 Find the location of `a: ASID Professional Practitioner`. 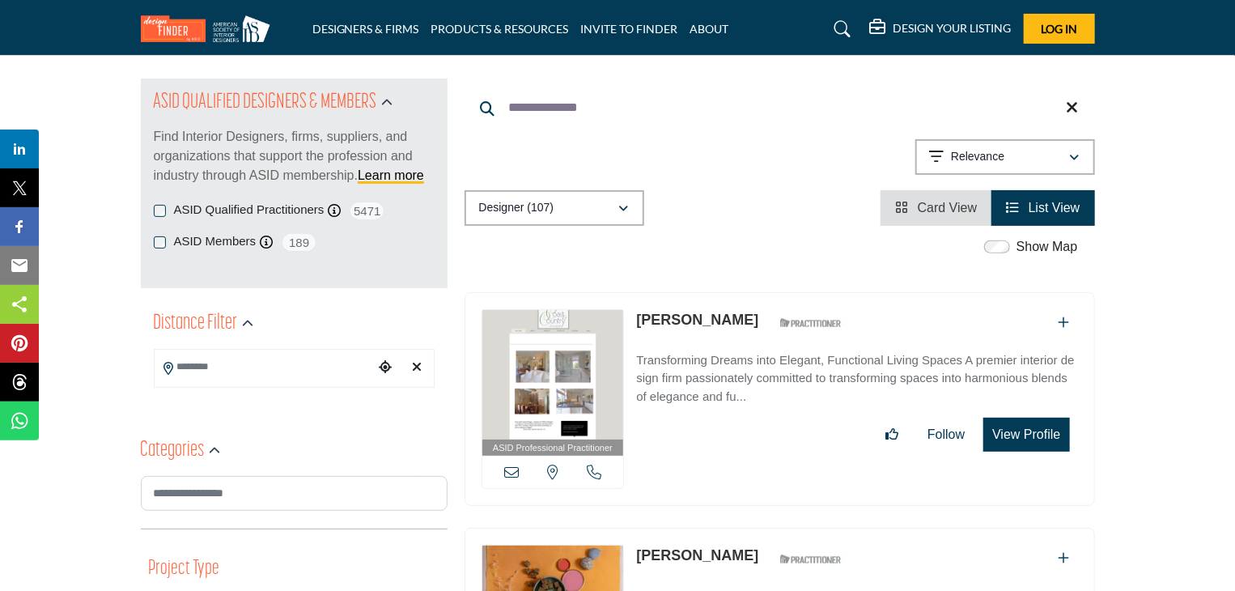

a: ASID Professional Practitioner is located at coordinates (553, 383).